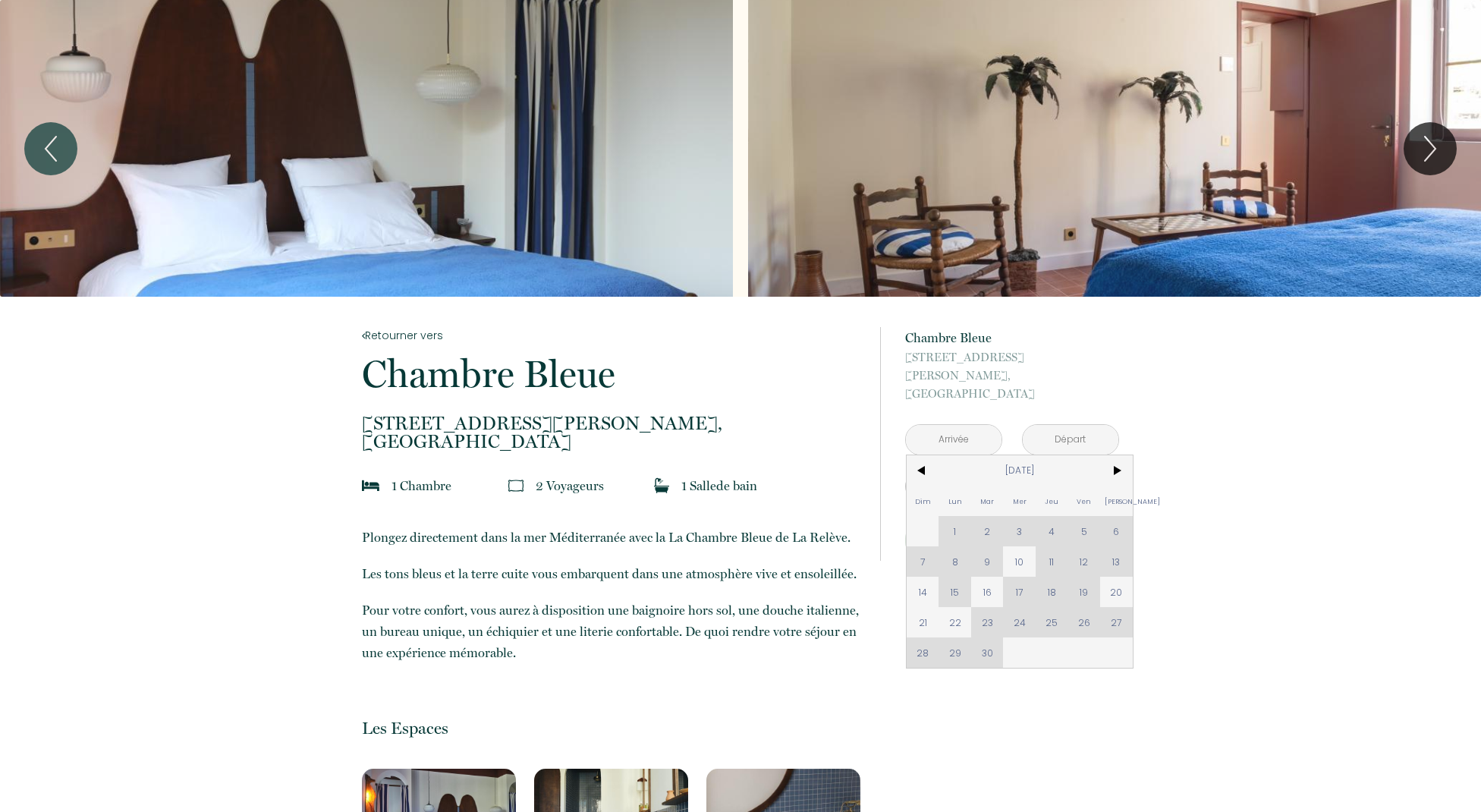 Image resolution: width=1481 pixels, height=812 pixels. I want to click on span: Jeu, so click(1052, 501).